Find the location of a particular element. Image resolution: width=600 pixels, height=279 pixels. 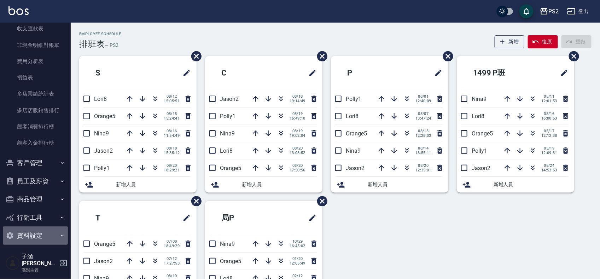

a: 顧客消費排行榜 is located at coordinates (35, 127).